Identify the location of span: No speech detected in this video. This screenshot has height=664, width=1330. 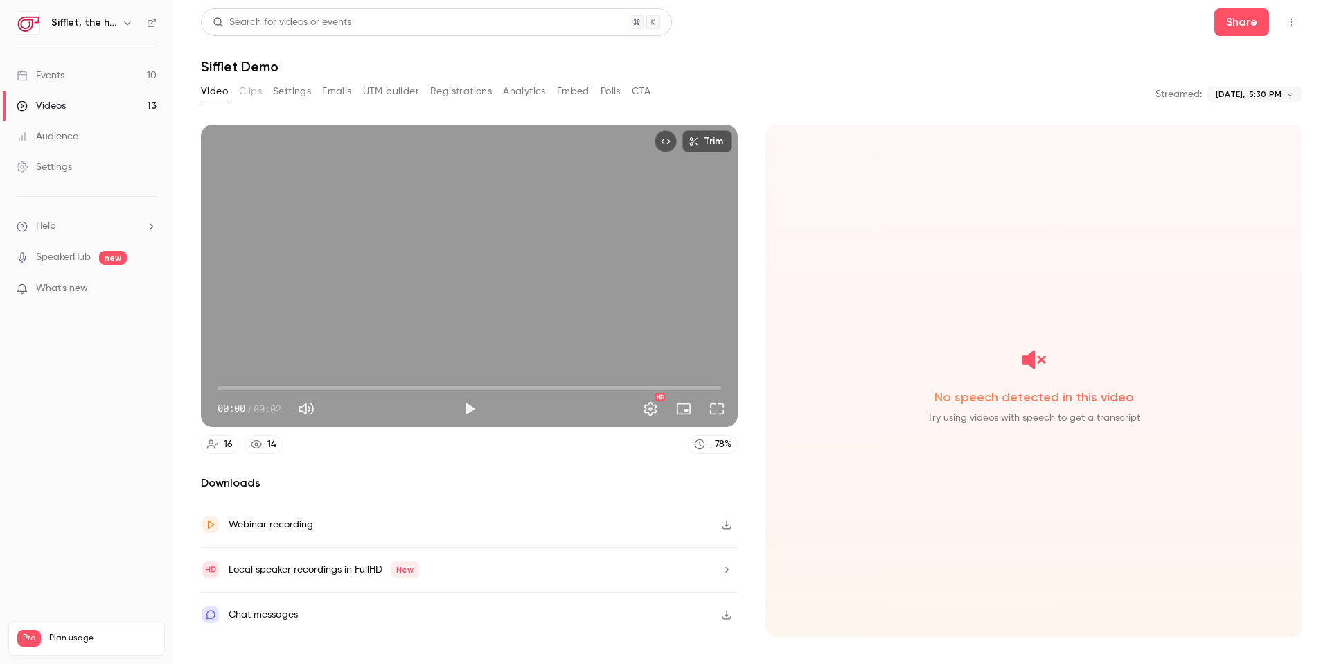
(1034, 397).